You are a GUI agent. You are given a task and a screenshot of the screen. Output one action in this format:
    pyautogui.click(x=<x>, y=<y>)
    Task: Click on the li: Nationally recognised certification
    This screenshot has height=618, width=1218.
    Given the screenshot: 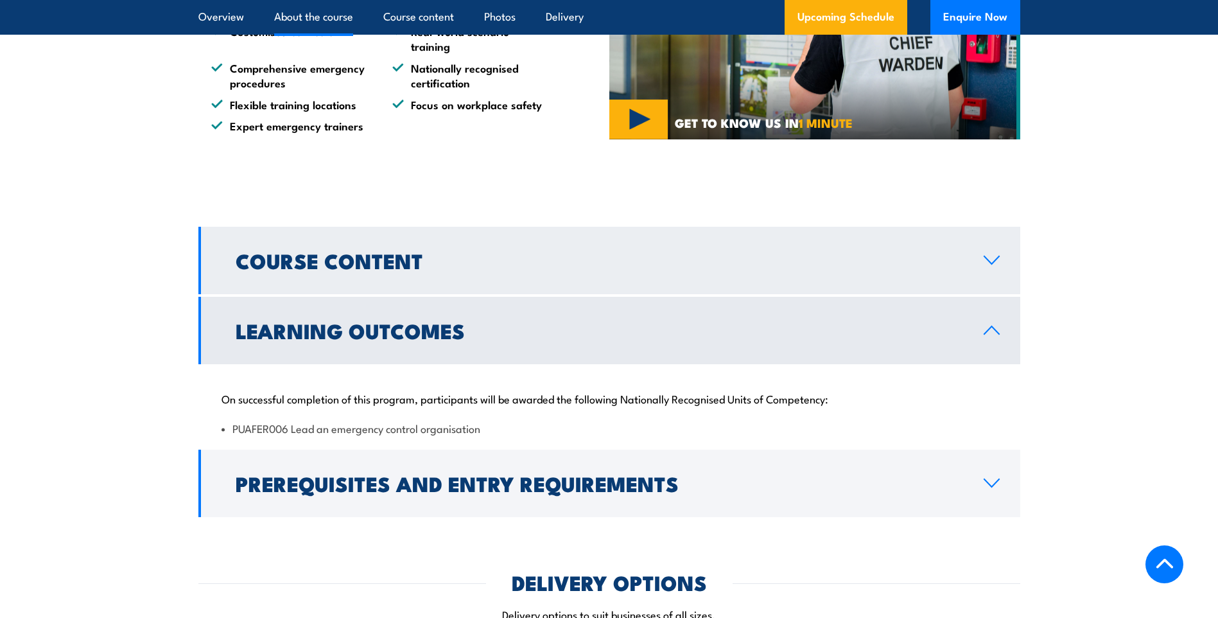 What is the action you would take?
    pyautogui.click(x=471, y=75)
    